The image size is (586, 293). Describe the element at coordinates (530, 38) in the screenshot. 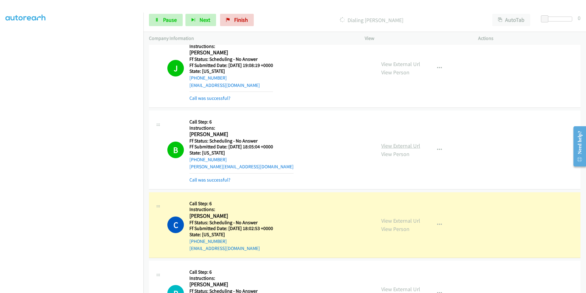

I see `p: Actions` at that location.